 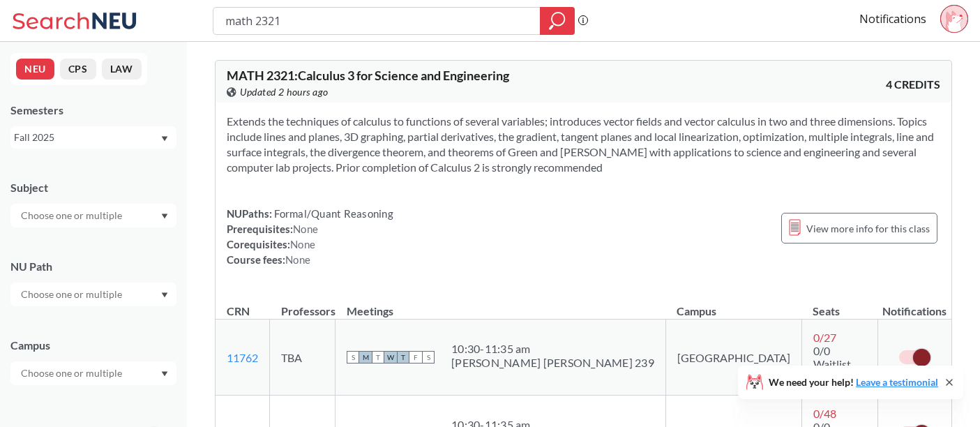 I want to click on input: Class, professor, course number, "phrase", so click(x=377, y=21).